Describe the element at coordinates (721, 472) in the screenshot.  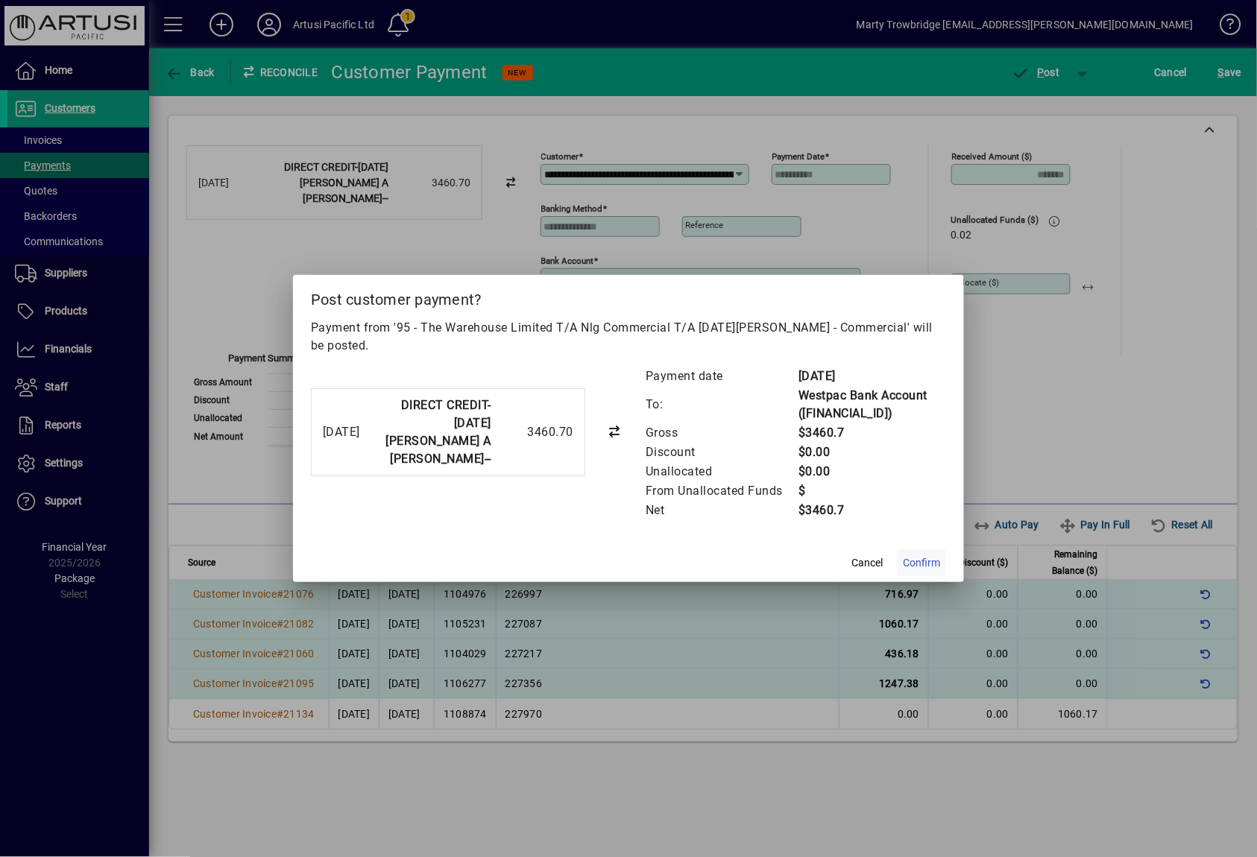
I see `td: Unallocated` at that location.